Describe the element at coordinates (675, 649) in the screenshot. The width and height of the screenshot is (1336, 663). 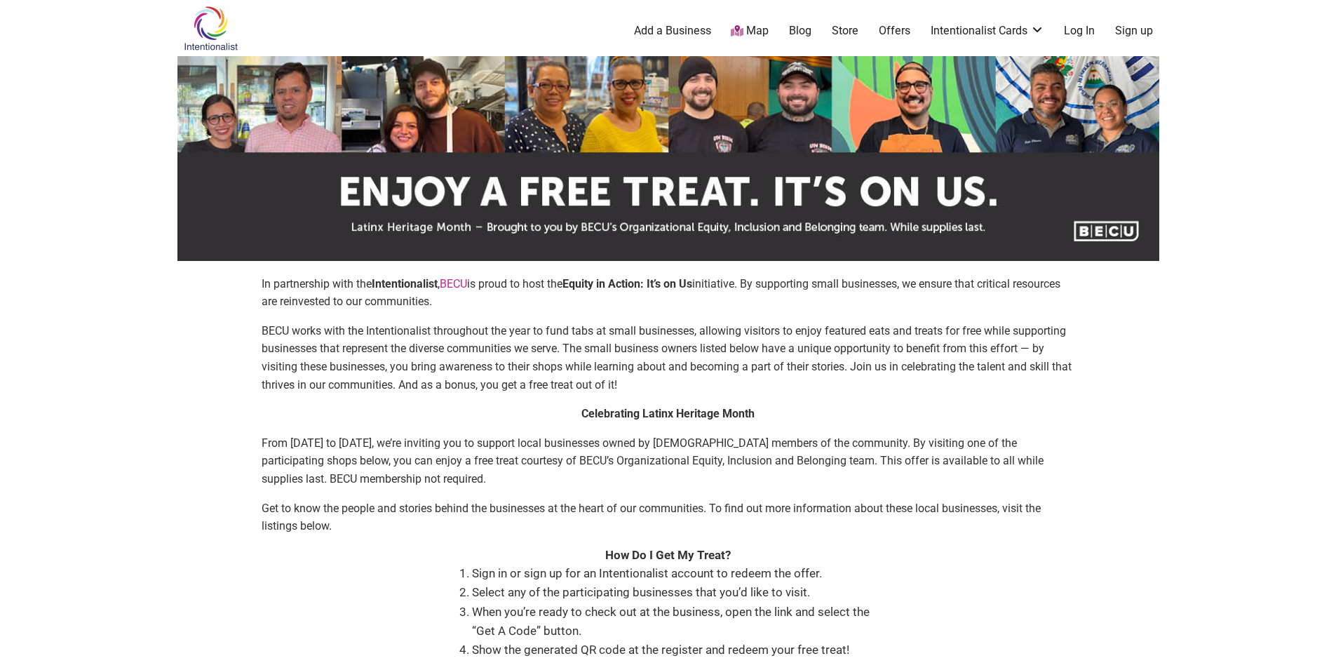
I see `li: Show the generated QR code at the register and redeem your free treat!` at that location.